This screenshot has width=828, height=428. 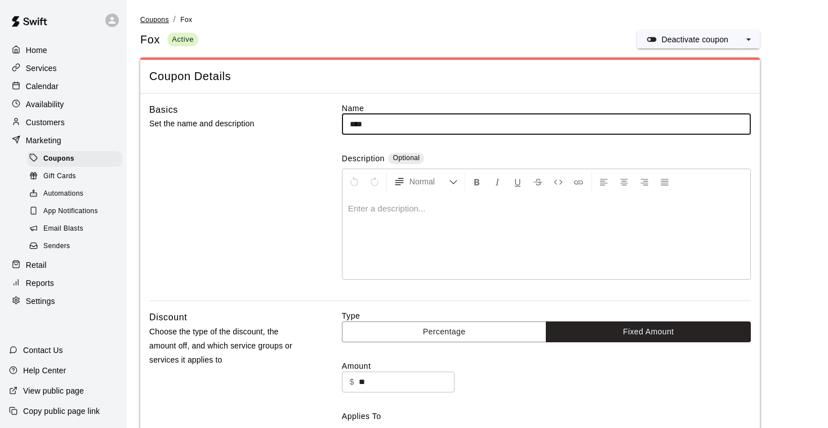 I want to click on div: Senders, so click(x=74, y=246).